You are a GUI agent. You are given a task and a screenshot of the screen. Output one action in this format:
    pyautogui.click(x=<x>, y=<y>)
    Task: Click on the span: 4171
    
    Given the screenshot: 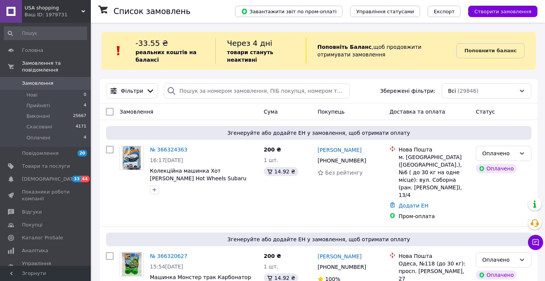 What is the action you would take?
    pyautogui.click(x=81, y=127)
    